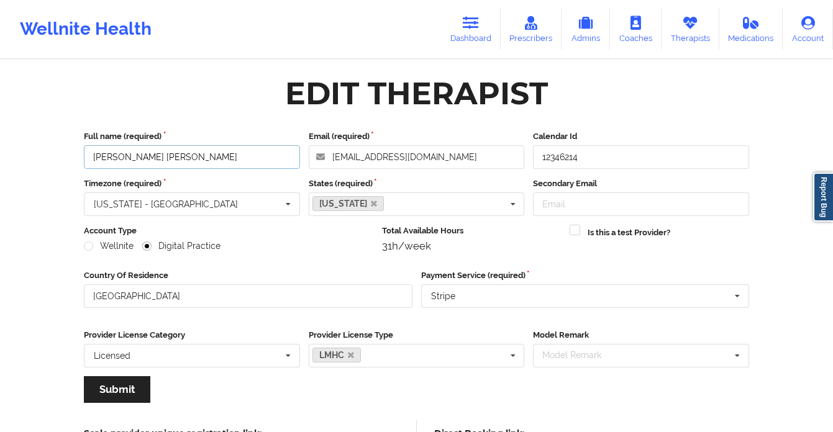  I want to click on label: Provider License Type, so click(417, 335).